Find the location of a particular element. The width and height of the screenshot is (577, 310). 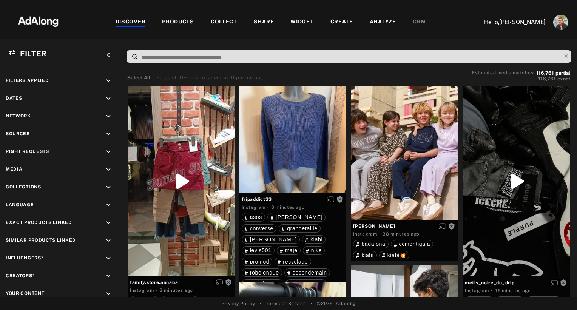

button: Select All is located at coordinates (139, 78).